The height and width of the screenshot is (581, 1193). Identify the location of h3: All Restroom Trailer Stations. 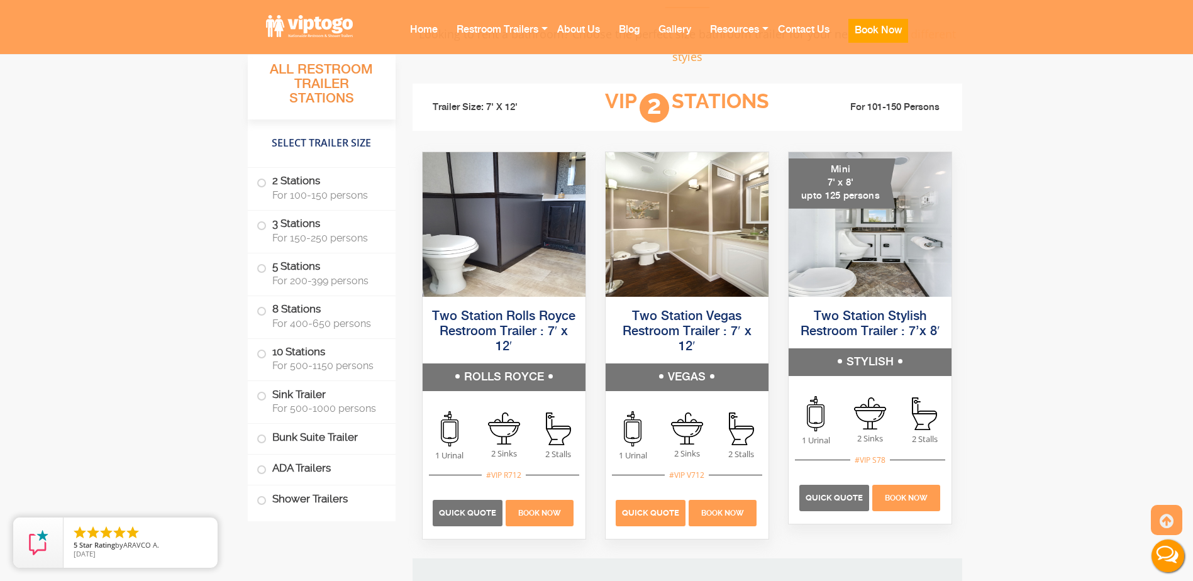
(321, 89).